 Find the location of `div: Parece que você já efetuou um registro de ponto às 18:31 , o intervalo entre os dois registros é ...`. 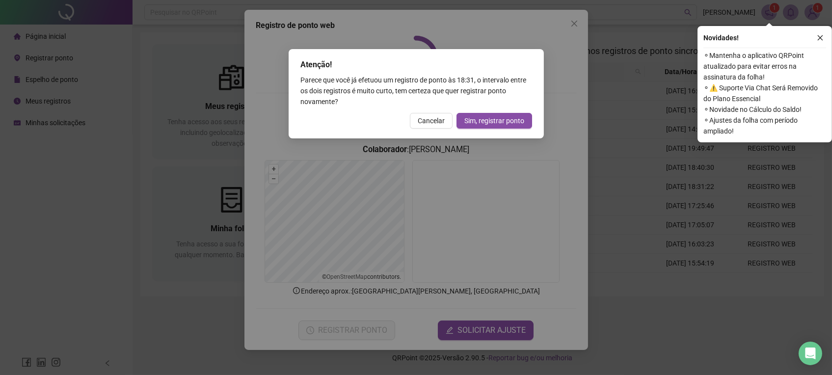

div: Parece que você já efetuou um registro de ponto às 18:31 , o intervalo entre os dois registros é ... is located at coordinates (416, 91).